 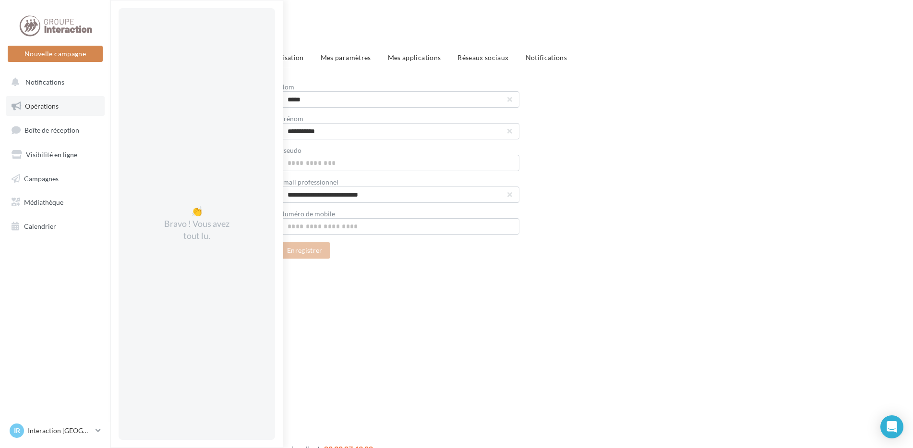 I want to click on button: Nouvelle campagne, so click(x=55, y=54).